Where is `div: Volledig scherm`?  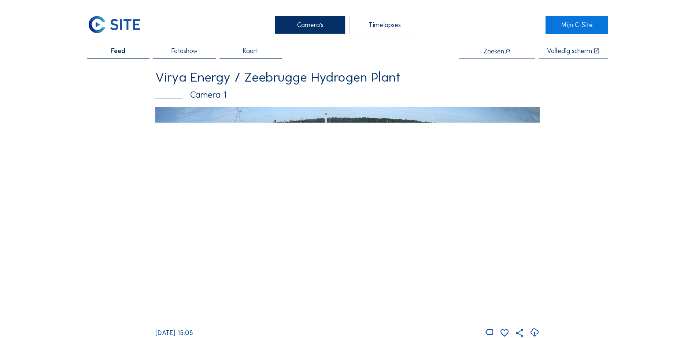 div: Volledig scherm is located at coordinates (569, 51).